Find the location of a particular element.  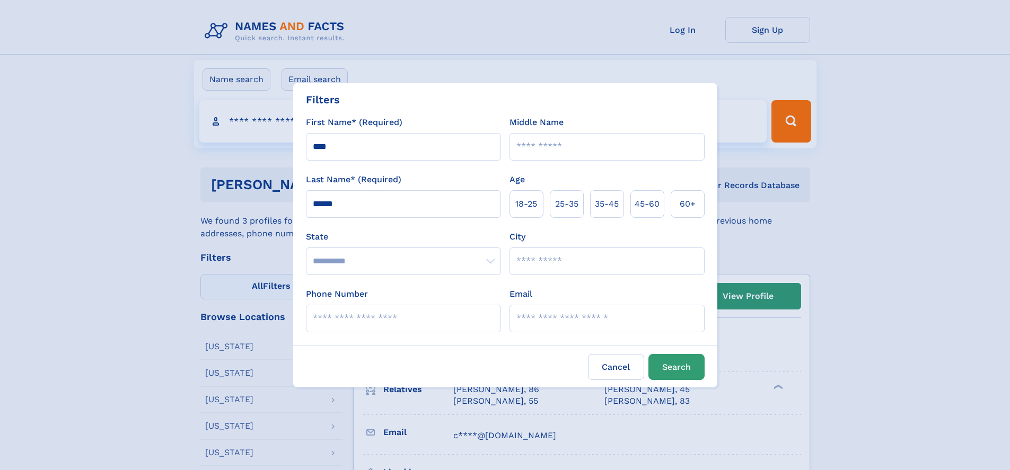

div: Filters is located at coordinates (323, 100).